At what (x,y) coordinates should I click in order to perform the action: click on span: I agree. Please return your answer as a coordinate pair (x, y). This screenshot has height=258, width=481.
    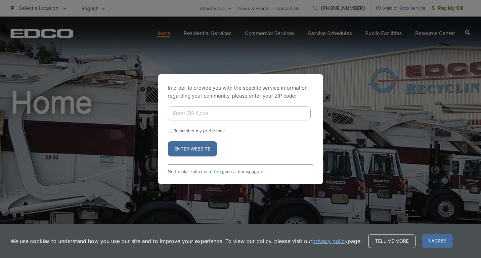
    Looking at the image, I should click on (437, 241).